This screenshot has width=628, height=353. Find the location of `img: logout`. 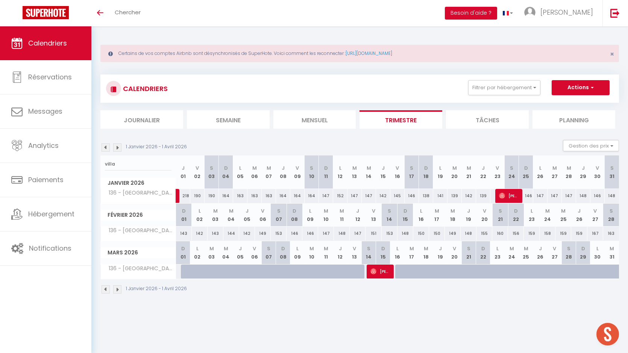

img: logout is located at coordinates (615, 13).